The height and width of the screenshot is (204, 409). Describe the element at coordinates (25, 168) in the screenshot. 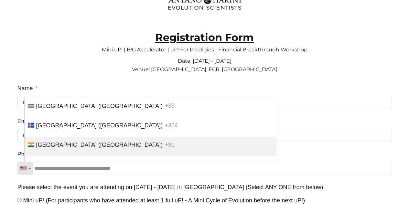

I see `div: Telephone country code` at that location.